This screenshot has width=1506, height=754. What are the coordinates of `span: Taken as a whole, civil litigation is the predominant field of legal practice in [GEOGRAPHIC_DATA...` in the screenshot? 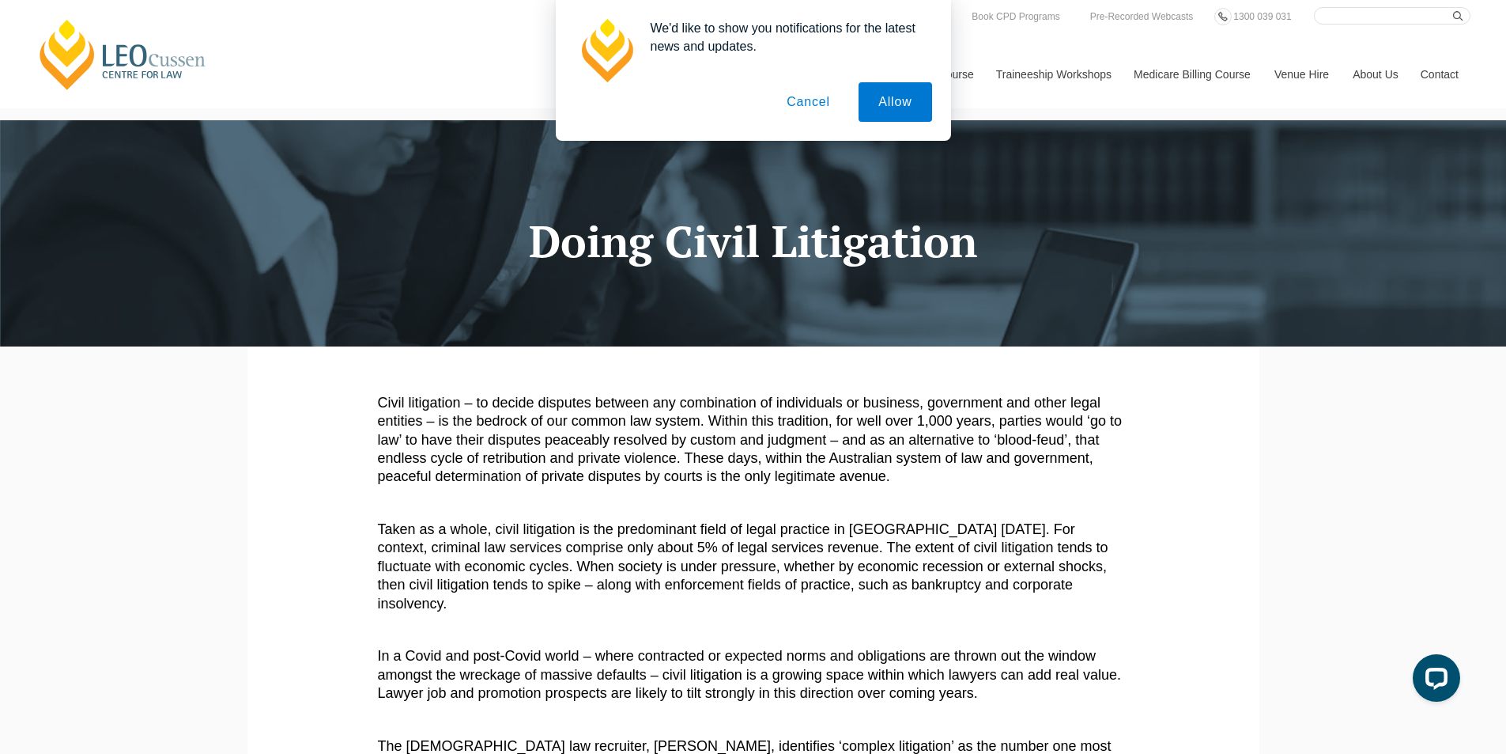 It's located at (743, 566).